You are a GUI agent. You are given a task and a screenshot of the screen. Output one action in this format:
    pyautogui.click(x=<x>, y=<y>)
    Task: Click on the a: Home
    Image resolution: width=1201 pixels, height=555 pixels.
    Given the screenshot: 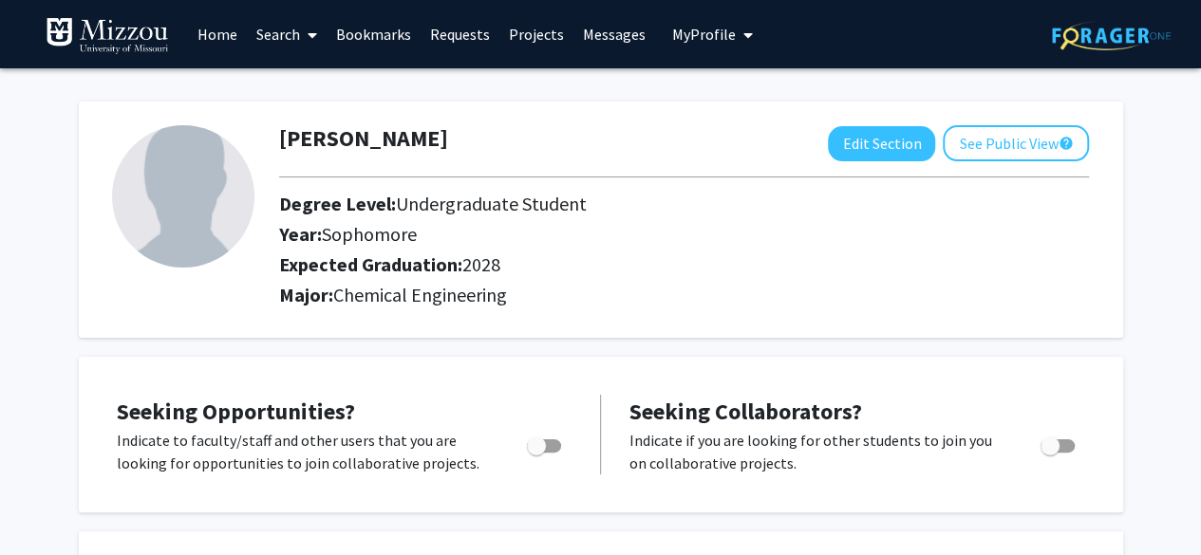 What is the action you would take?
    pyautogui.click(x=217, y=34)
    